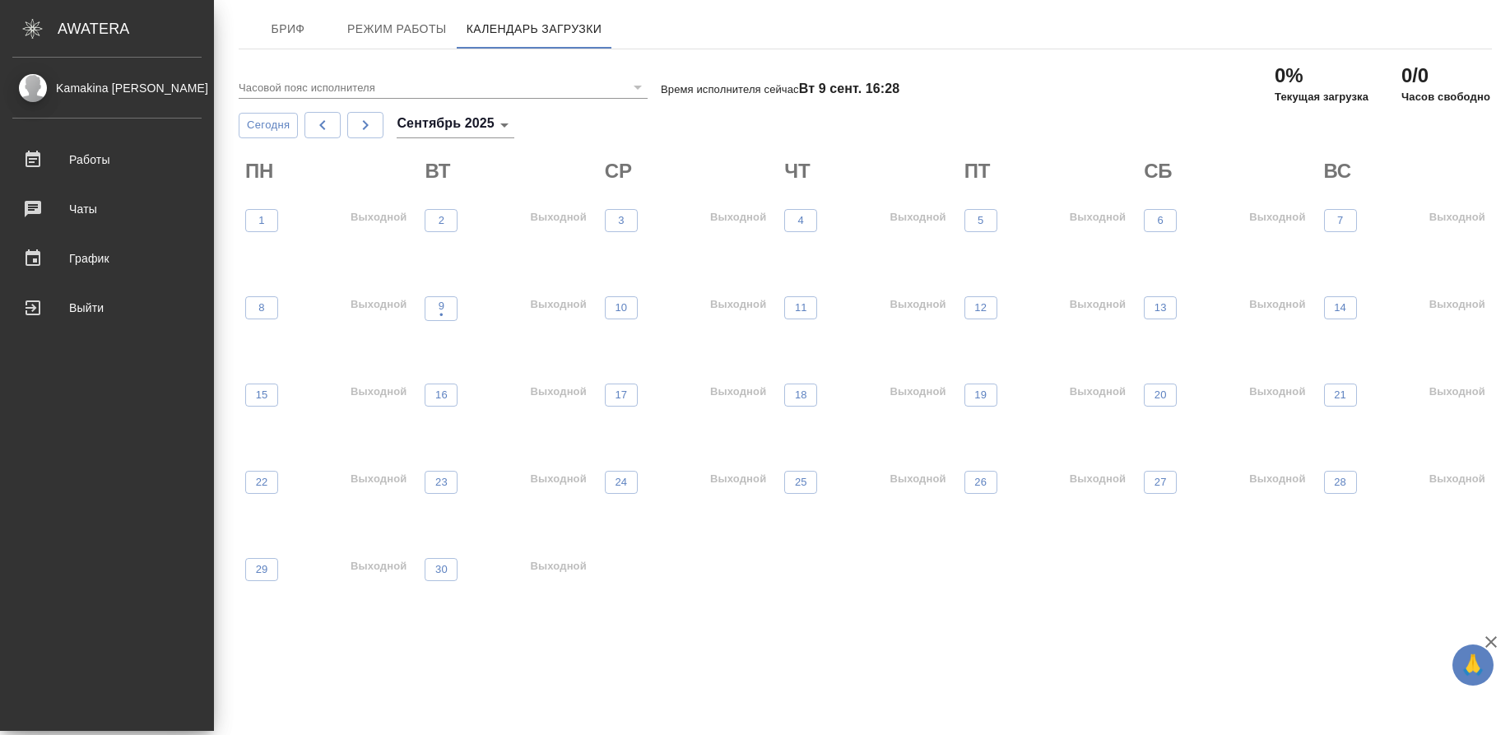  What do you see at coordinates (1049, 171) in the screenshot?
I see `h2: ПТ` at bounding box center [1049, 171].